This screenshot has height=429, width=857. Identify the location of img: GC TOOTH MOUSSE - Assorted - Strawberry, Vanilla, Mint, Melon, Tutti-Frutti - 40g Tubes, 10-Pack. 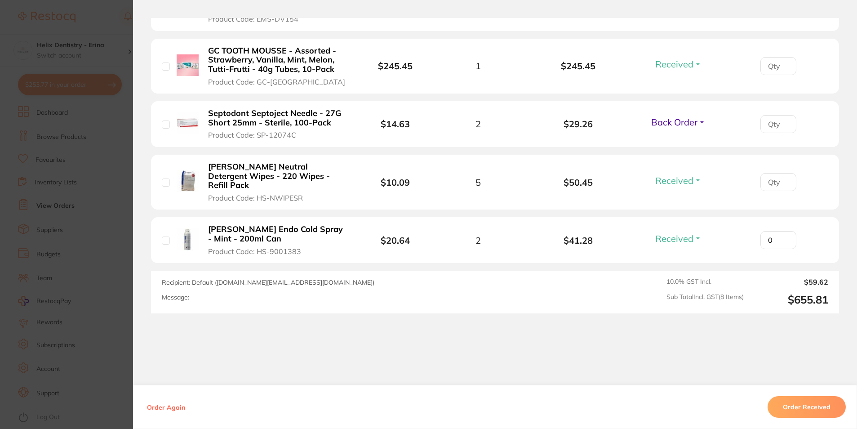
(187, 65).